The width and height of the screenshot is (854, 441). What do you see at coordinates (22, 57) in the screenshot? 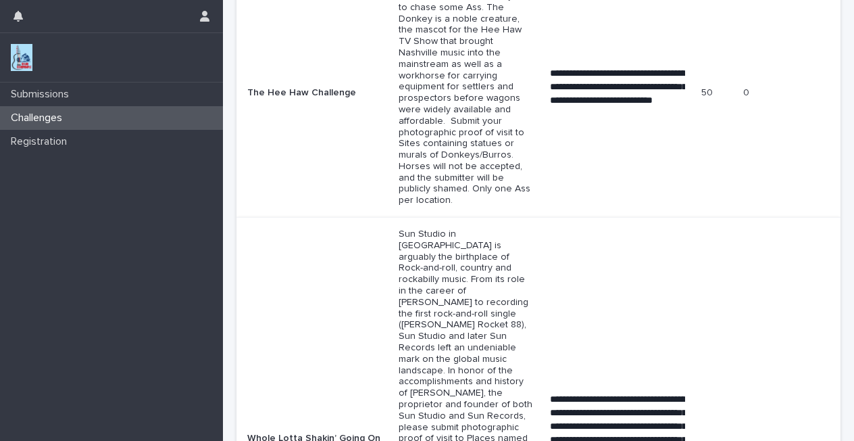
I see `img: jxsLJbdS1eYBI7rVAS4p` at bounding box center [22, 57].